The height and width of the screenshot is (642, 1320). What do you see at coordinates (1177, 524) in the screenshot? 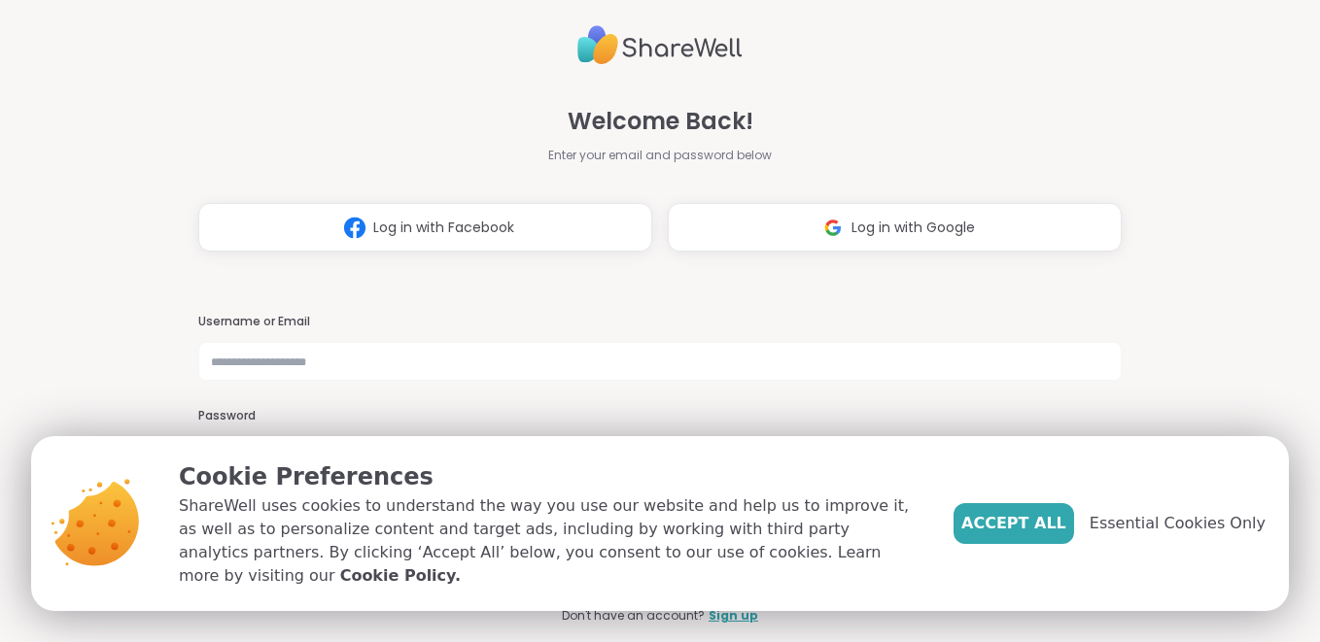
I see `span: Essential Cookies Only` at bounding box center [1177, 524].